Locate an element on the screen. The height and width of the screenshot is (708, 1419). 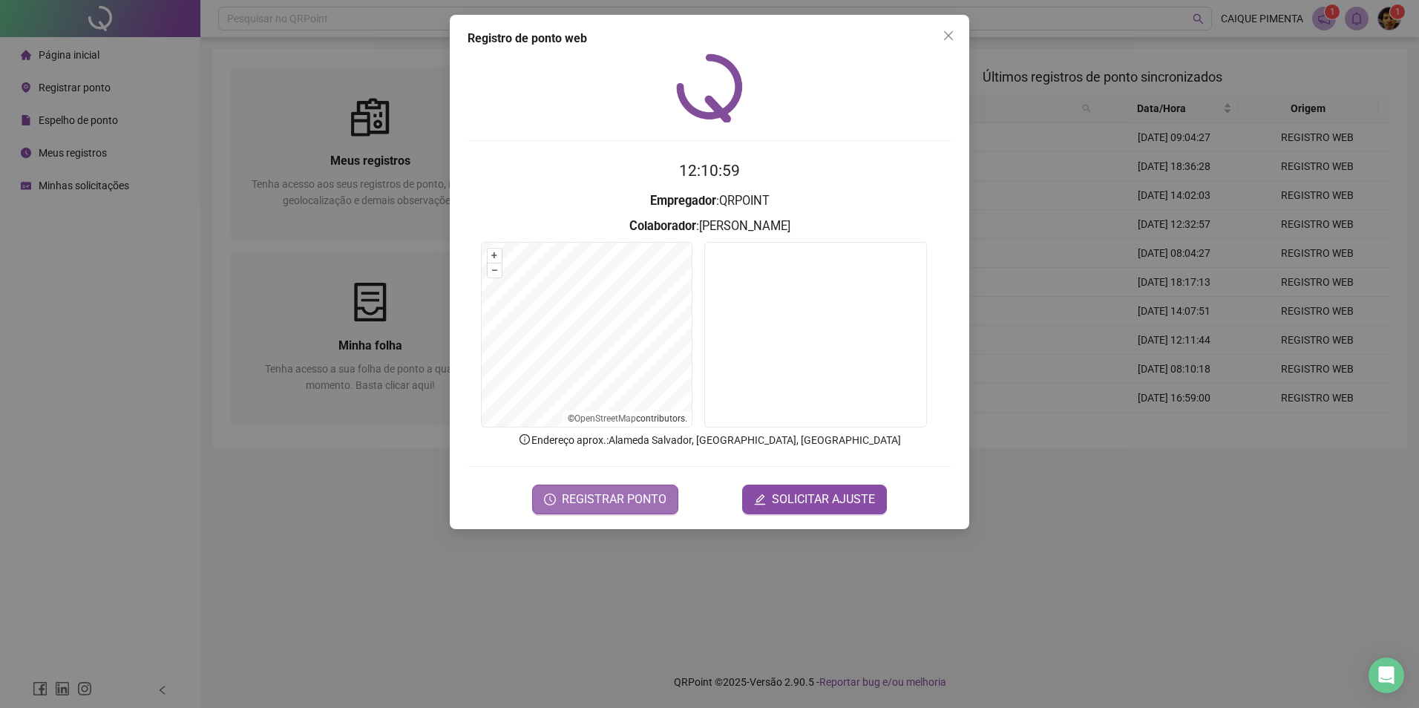
strong: Colaborador is located at coordinates (663, 226).